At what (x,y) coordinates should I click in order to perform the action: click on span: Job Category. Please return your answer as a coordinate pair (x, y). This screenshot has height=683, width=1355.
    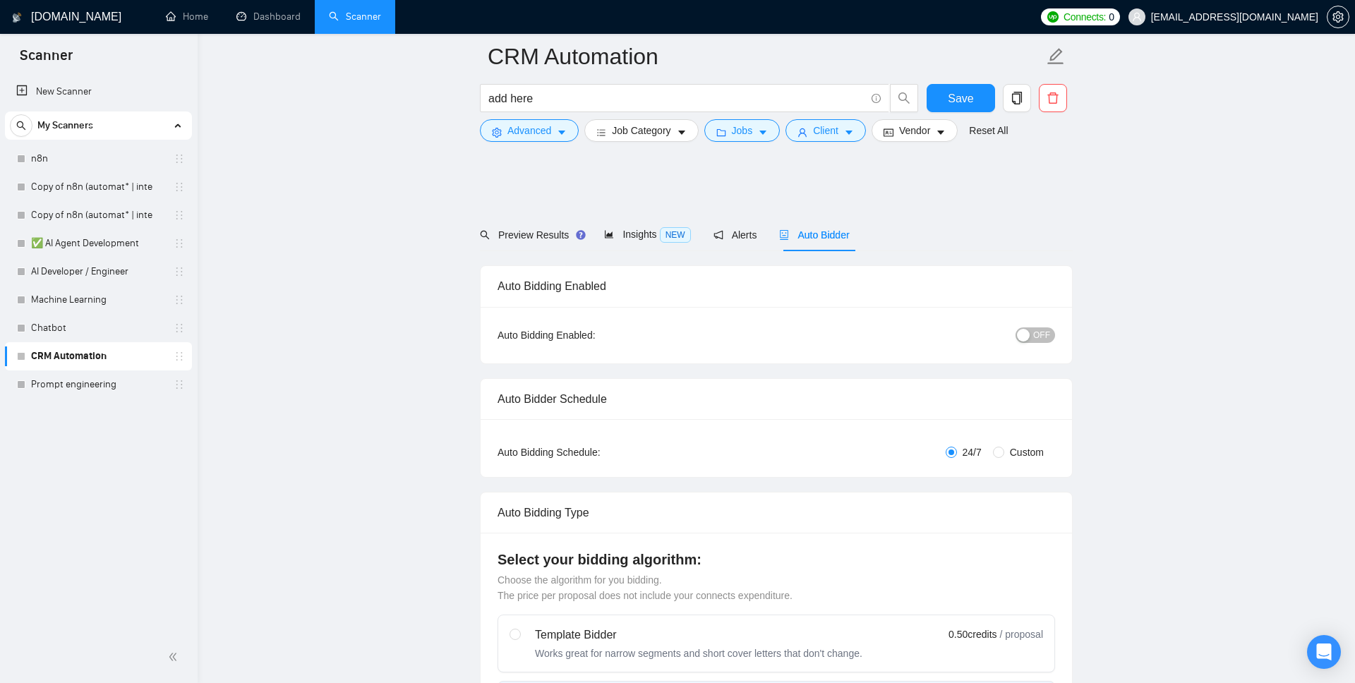
    Looking at the image, I should click on (641, 131).